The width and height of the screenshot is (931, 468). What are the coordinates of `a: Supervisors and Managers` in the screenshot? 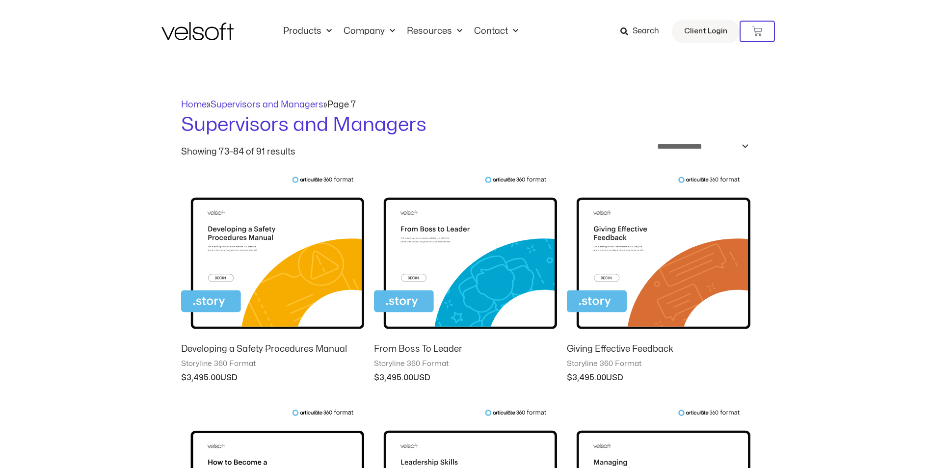 It's located at (267, 104).